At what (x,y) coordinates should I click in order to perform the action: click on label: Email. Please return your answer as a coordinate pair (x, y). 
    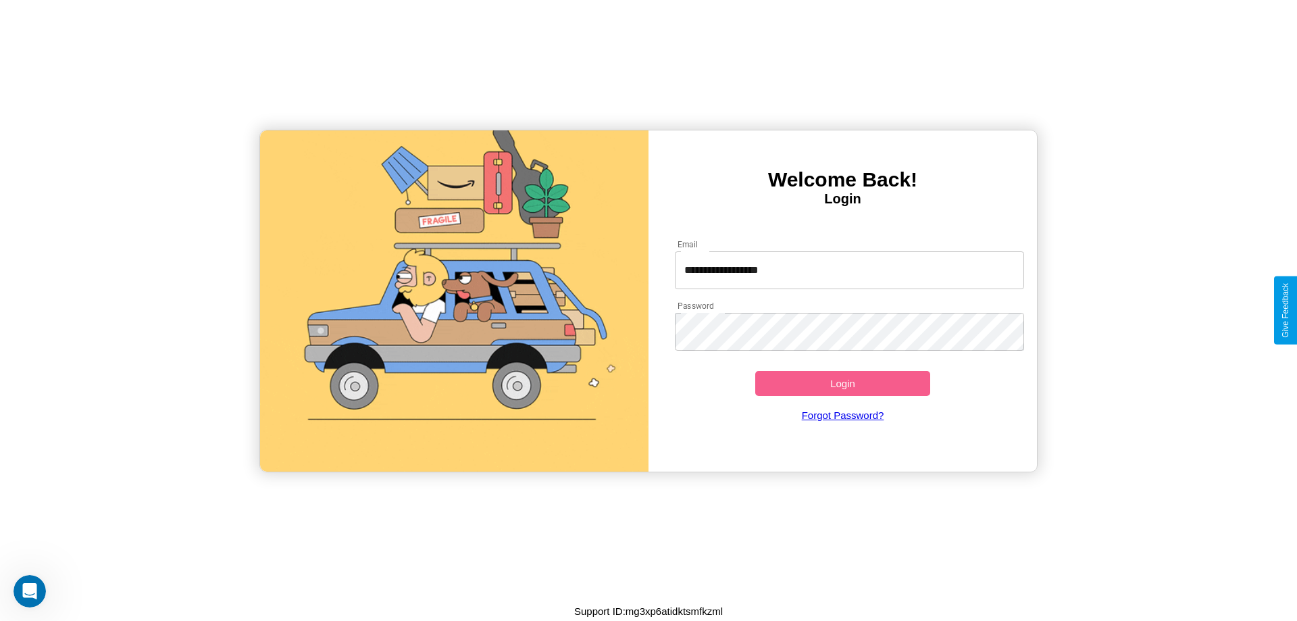
    Looking at the image, I should click on (688, 244).